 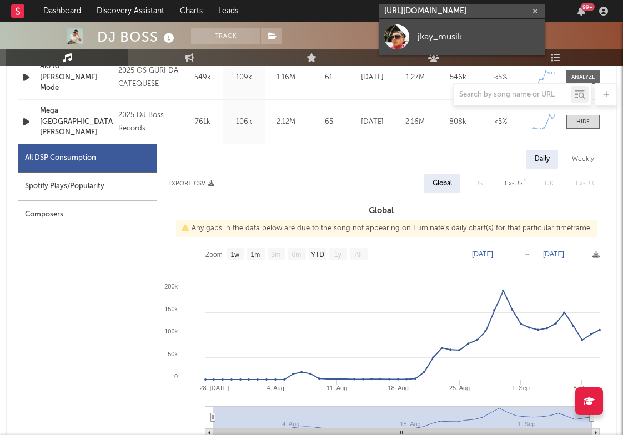 What do you see at coordinates (244, 122) in the screenshot?
I see `div: 106k` at bounding box center [244, 122].